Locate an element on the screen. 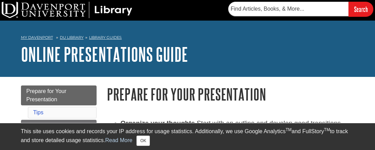 The width and height of the screenshot is (375, 150). a: Online Presentations Guide is located at coordinates (104, 54).